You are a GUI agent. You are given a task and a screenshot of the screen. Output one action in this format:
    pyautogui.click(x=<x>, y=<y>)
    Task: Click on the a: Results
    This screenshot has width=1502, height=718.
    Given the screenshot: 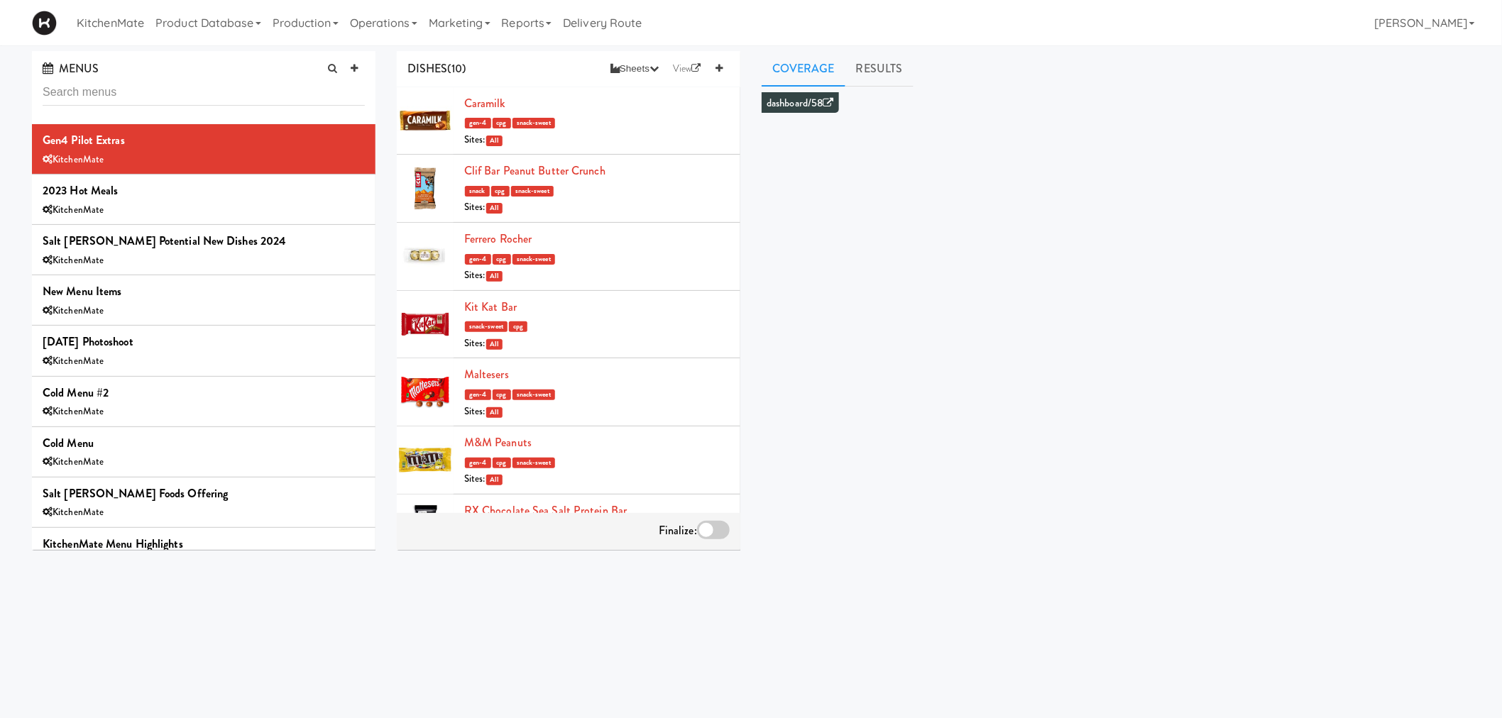 What is the action you would take?
    pyautogui.click(x=880, y=69)
    